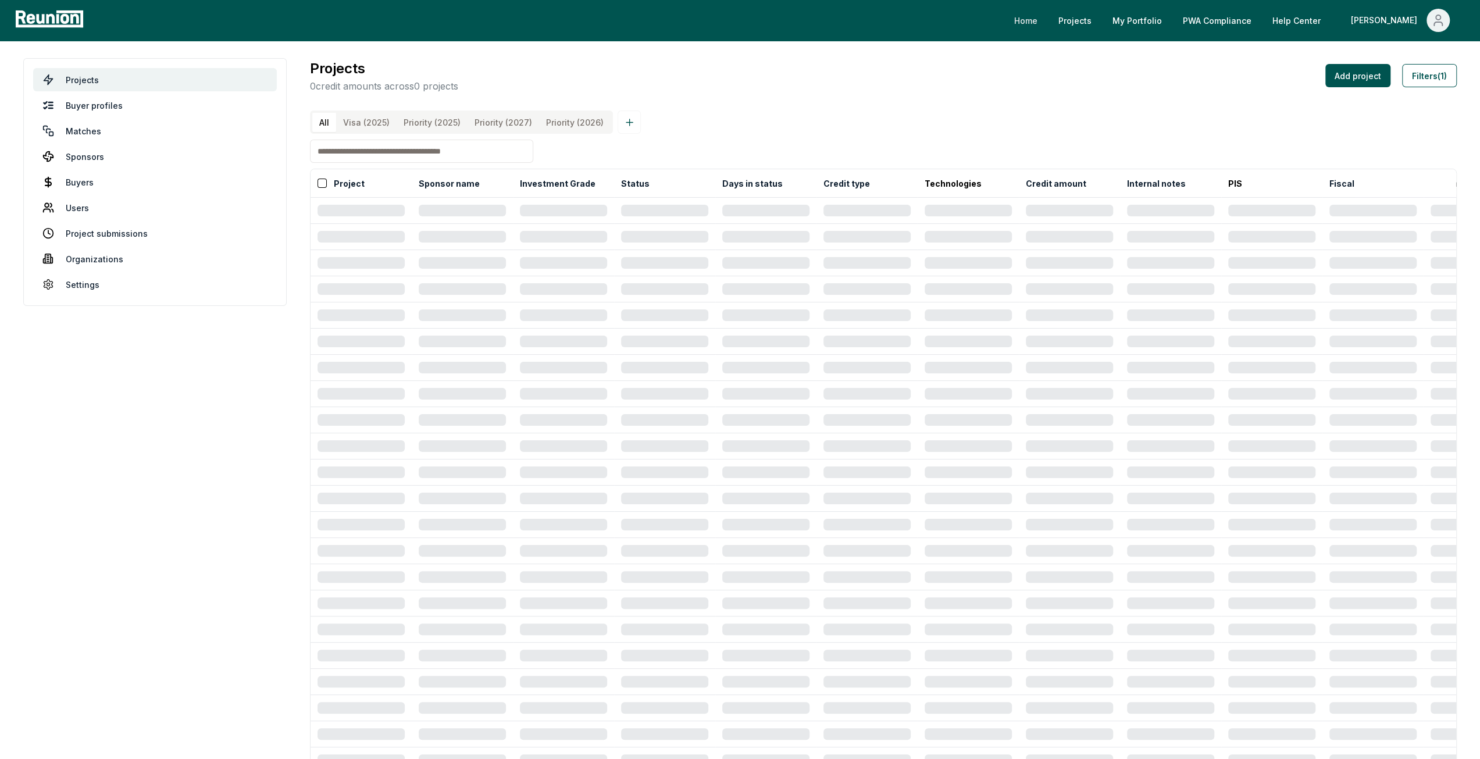 The width and height of the screenshot is (1480, 759). Describe the element at coordinates (847, 183) in the screenshot. I see `button: Credit type` at that location.